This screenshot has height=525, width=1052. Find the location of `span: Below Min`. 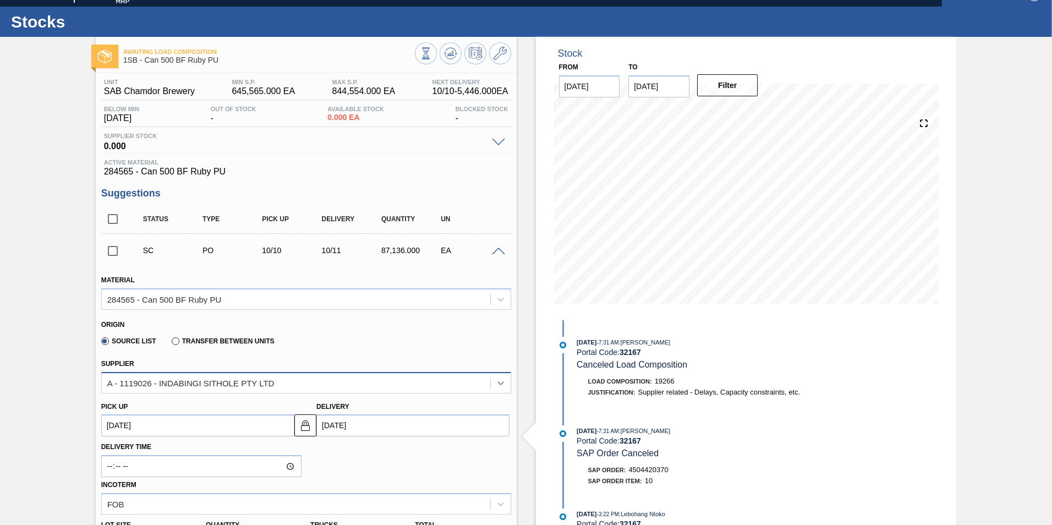

span: Below Min is located at coordinates (122, 109).